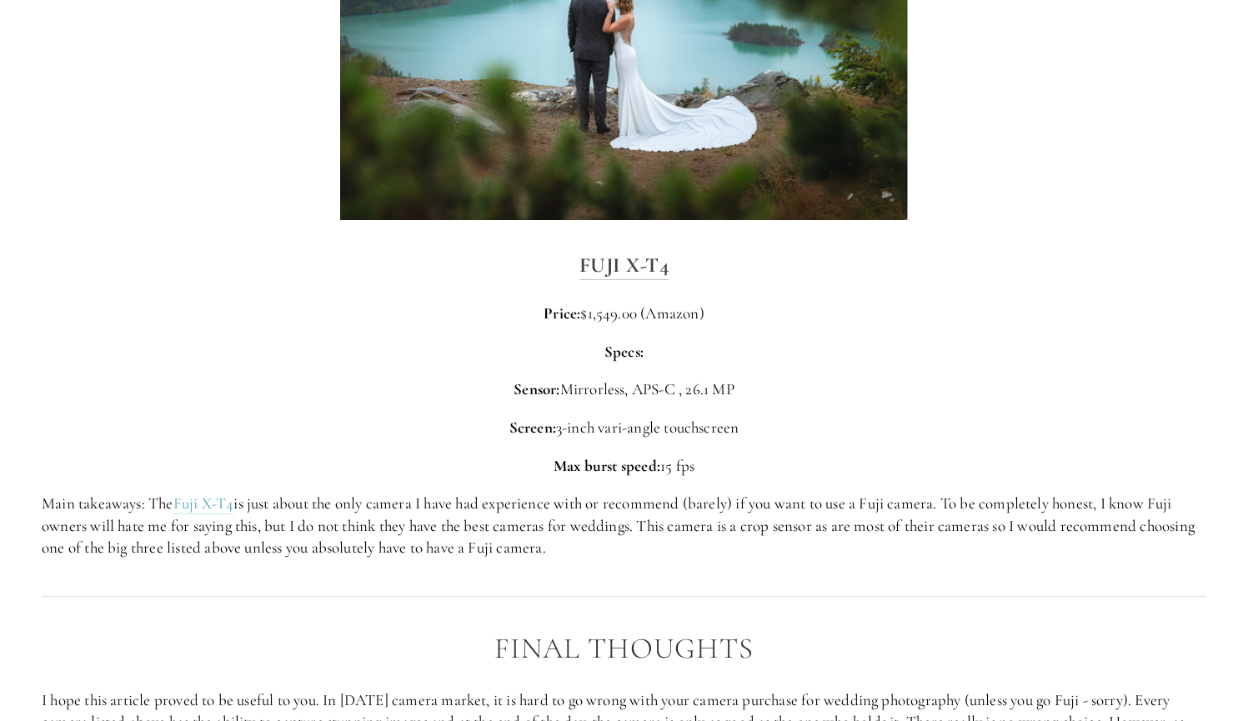 The width and height of the screenshot is (1248, 721). I want to click on p: Mirrorless, APS-C , 26.1 MP, so click(623, 389).